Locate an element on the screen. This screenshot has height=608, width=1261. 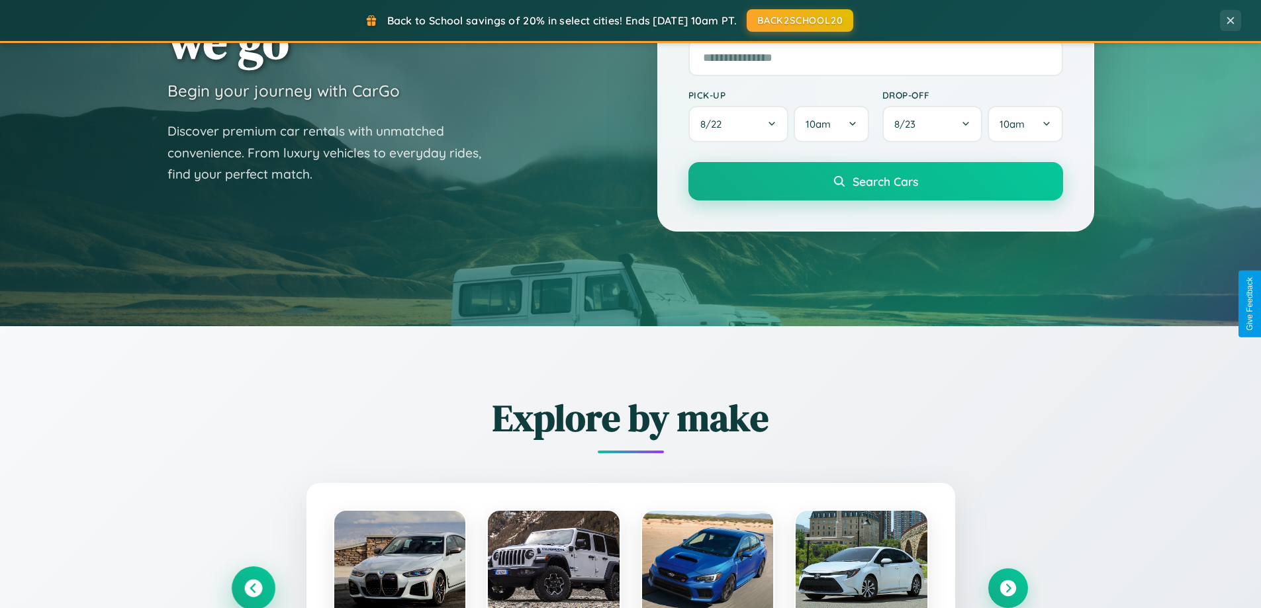
label: Drop-off is located at coordinates (972, 95).